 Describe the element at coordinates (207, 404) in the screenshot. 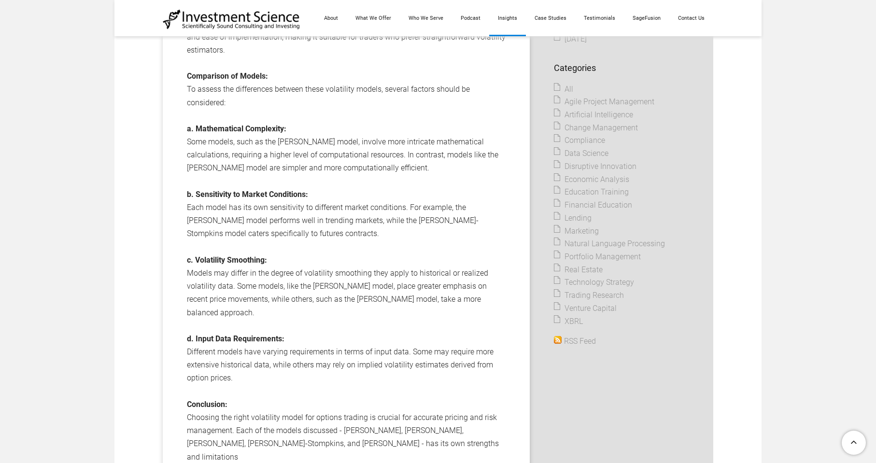

I see `strong: Conclusion:` at that location.